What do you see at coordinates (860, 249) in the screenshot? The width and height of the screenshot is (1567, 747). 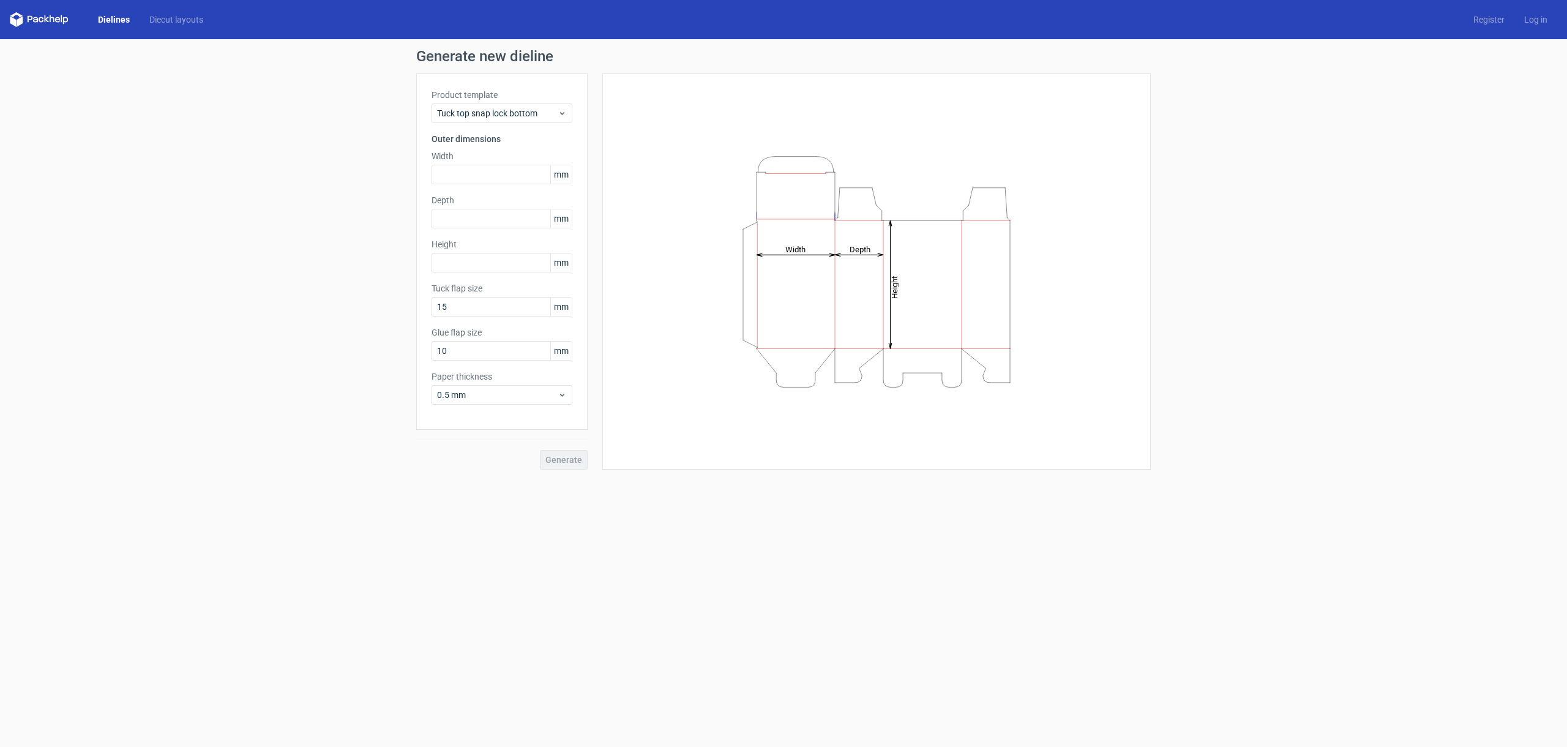 I see `tspan: Depth` at bounding box center [860, 249].